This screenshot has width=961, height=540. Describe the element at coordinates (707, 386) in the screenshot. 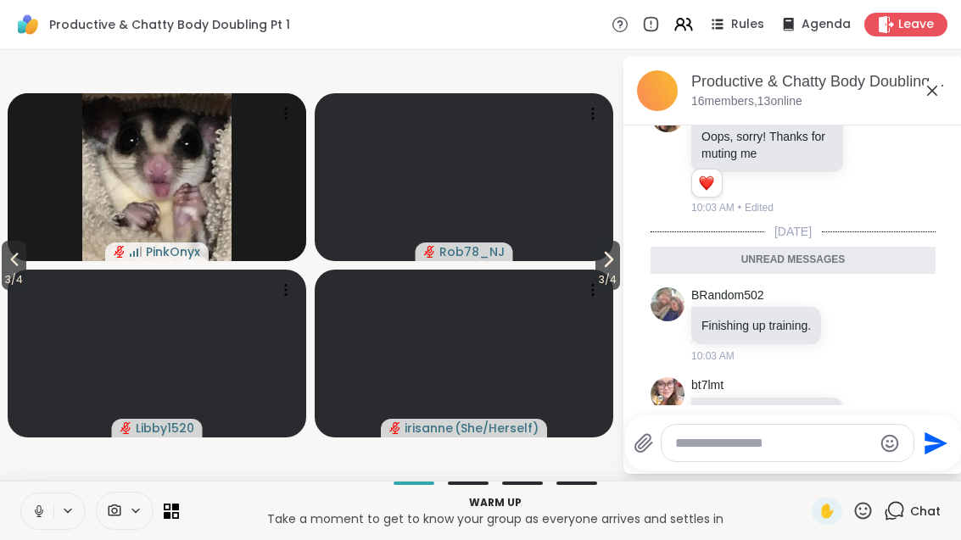

I see `a: bt7lmt` at that location.